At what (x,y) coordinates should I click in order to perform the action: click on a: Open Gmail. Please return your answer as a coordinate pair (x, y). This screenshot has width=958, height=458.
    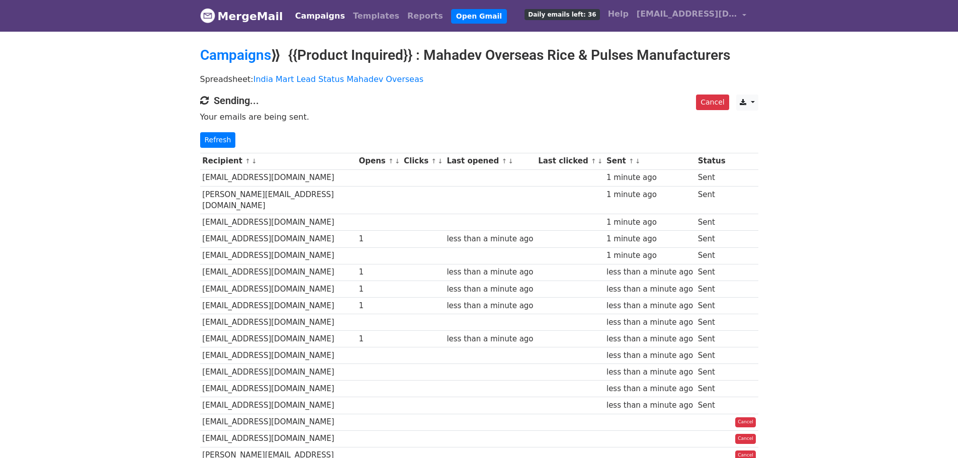
    Looking at the image, I should click on (479, 16).